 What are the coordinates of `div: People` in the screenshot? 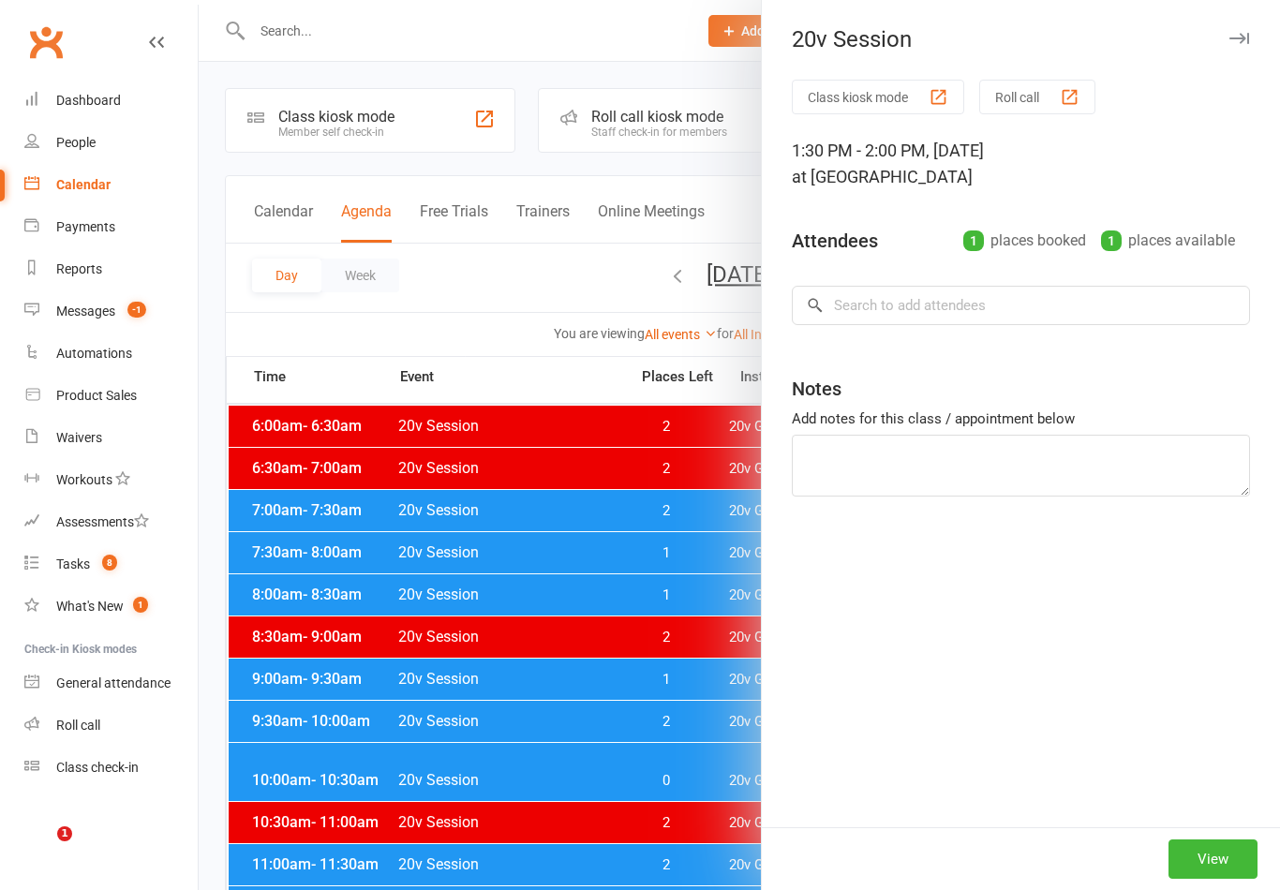 It's located at (76, 142).